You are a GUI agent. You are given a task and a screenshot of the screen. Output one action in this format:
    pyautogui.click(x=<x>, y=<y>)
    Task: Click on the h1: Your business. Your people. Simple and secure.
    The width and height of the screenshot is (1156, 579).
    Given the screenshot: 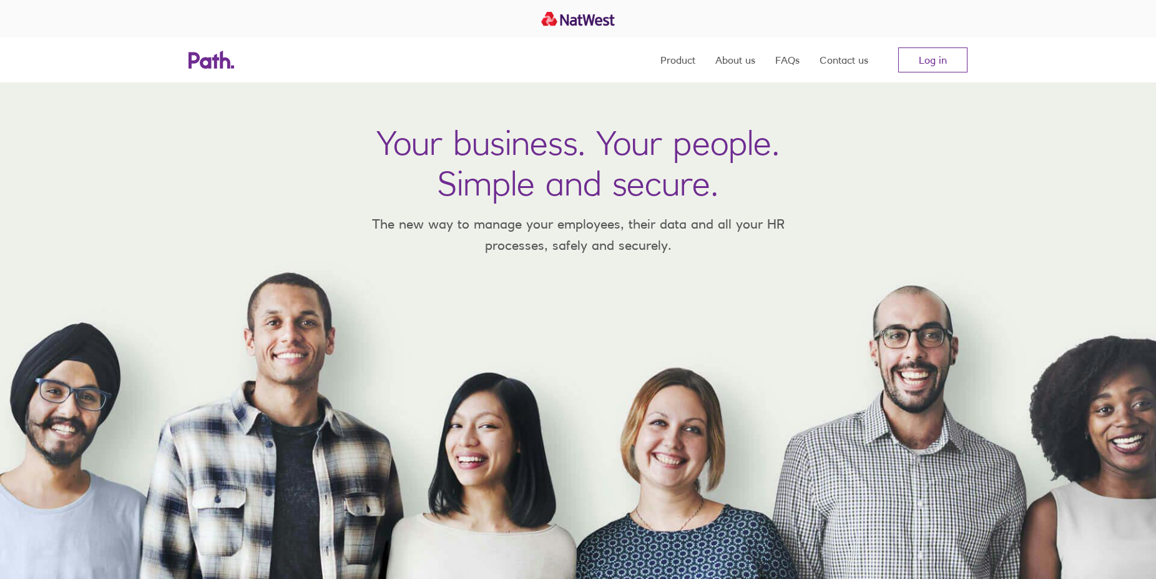 What is the action you would take?
    pyautogui.click(x=578, y=163)
    